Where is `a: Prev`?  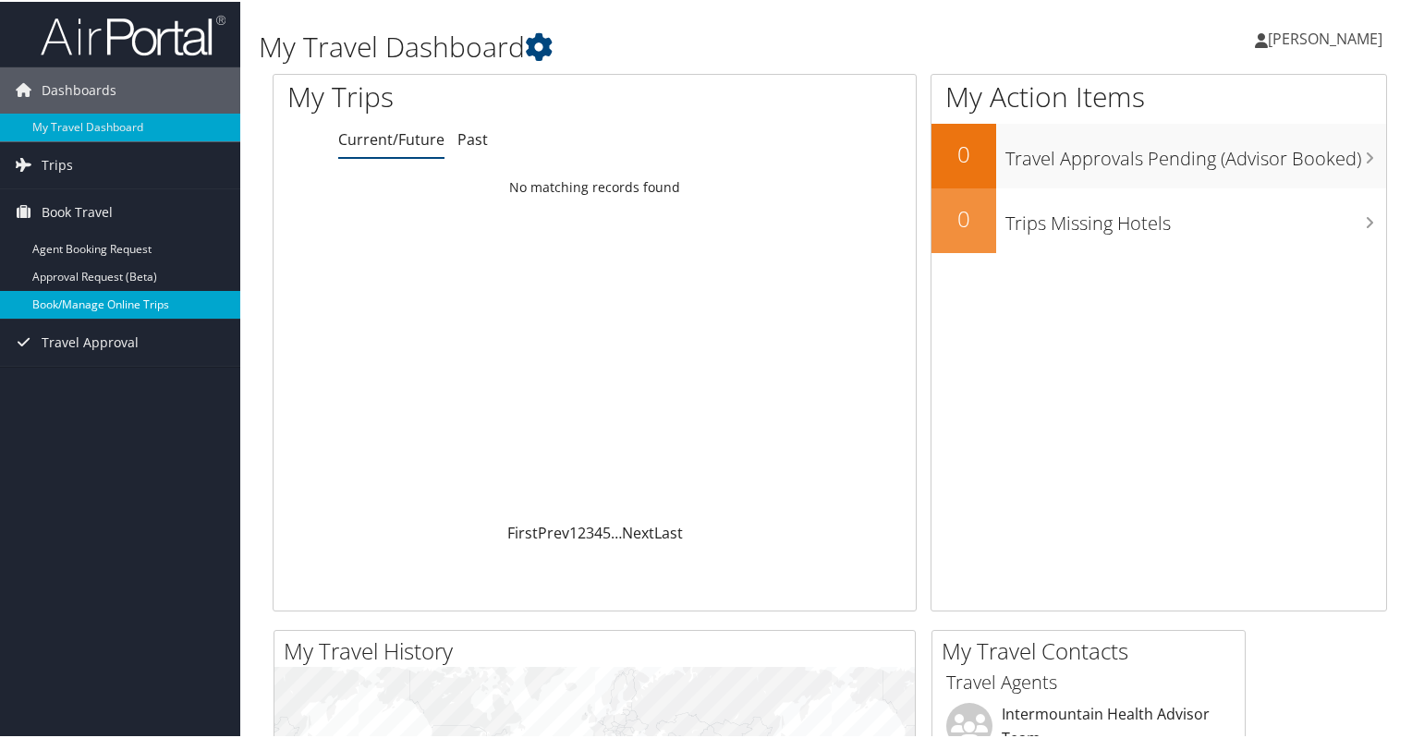
a: Prev is located at coordinates (554, 531).